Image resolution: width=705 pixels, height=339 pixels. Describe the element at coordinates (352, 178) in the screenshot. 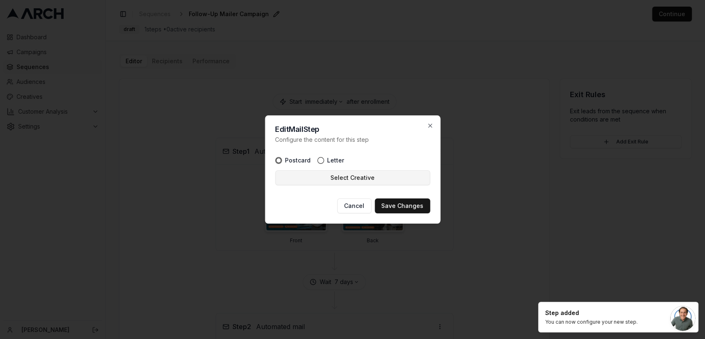

I see `button: Select Creative` at that location.